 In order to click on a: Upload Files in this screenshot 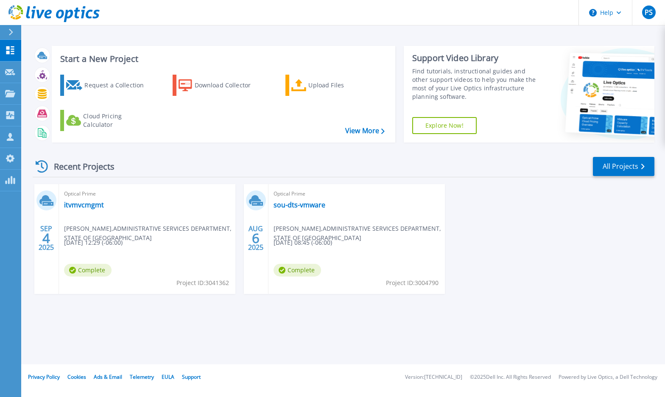, I will do `click(333, 85)`.